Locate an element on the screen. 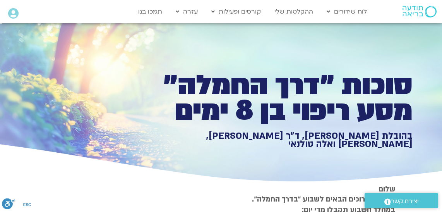  strong: שלום is located at coordinates (387, 189).